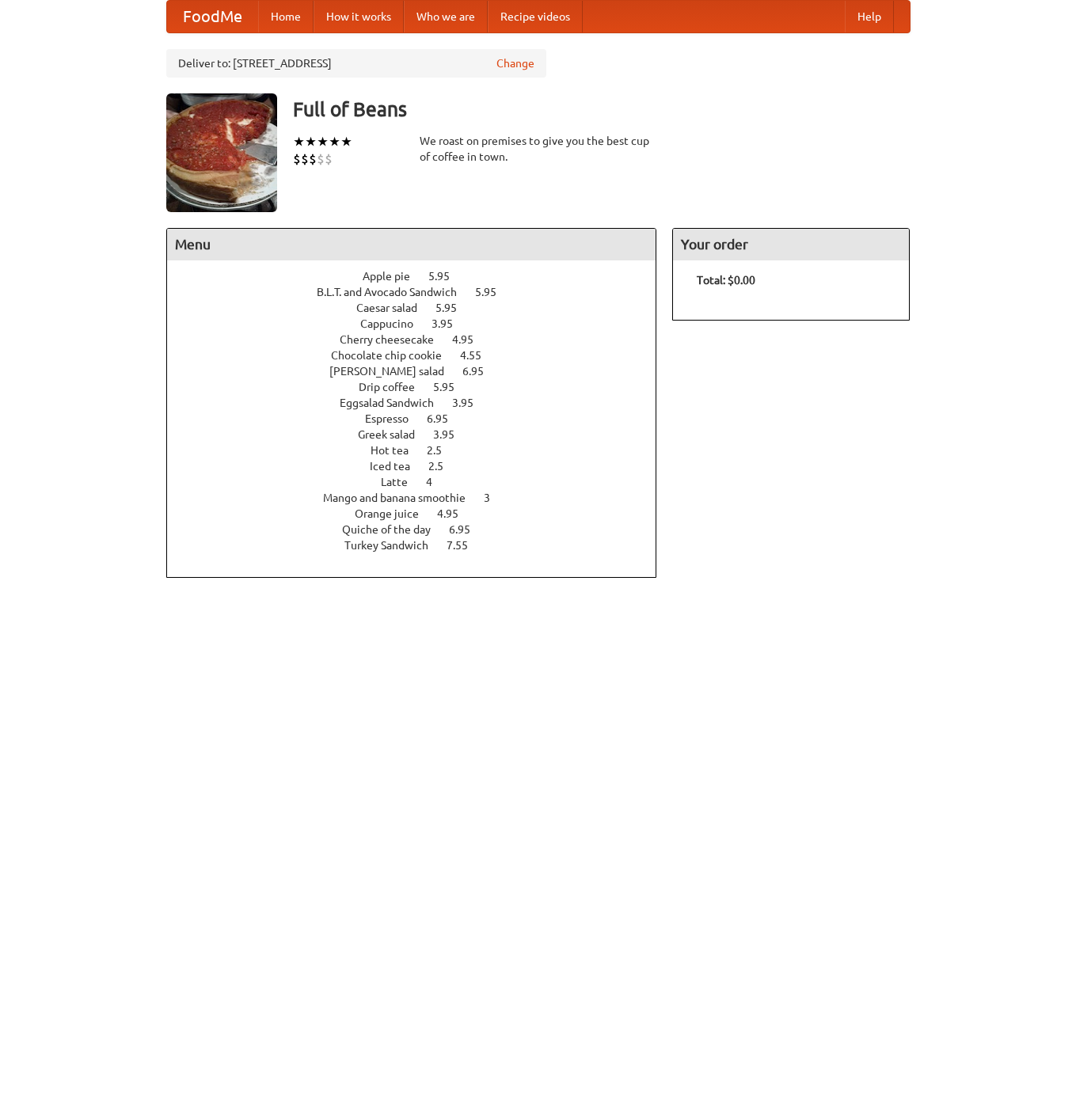 The image size is (1076, 1120). I want to click on a: Quiche of the day 6.95, so click(420, 530).